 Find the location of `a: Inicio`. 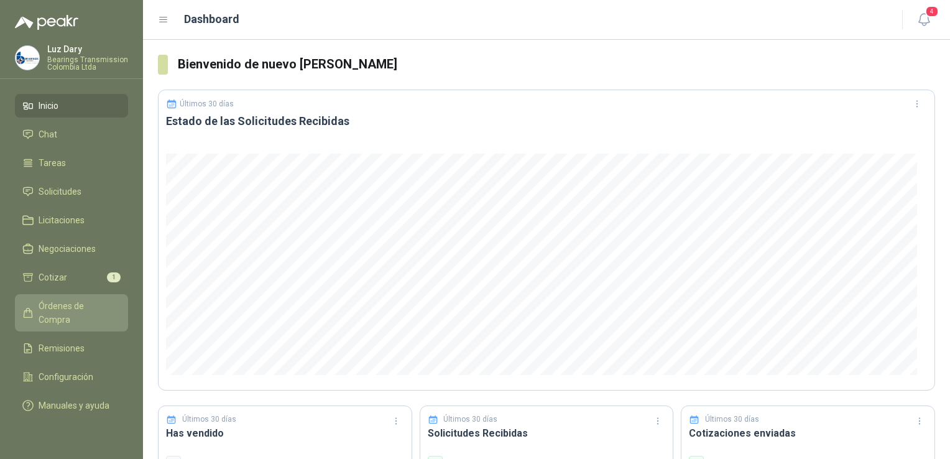

a: Inicio is located at coordinates (71, 106).